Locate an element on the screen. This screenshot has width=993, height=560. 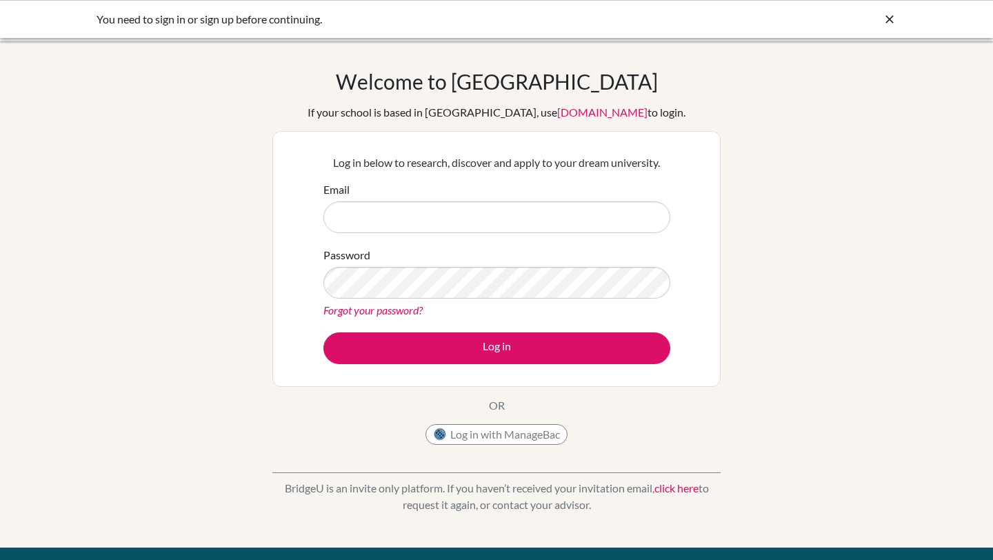
p: OR is located at coordinates (496, 405).